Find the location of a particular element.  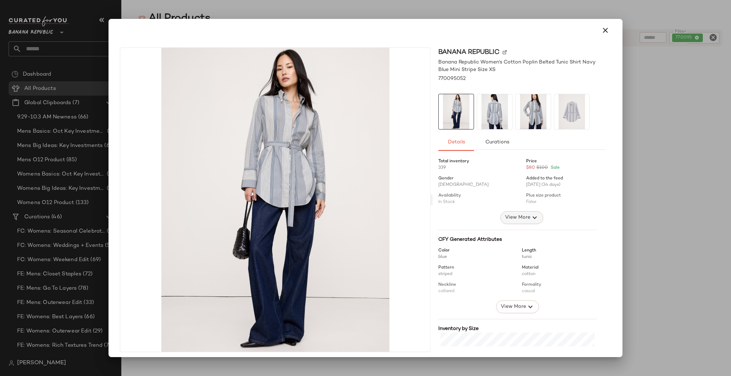

span: Curations is located at coordinates (497, 142).